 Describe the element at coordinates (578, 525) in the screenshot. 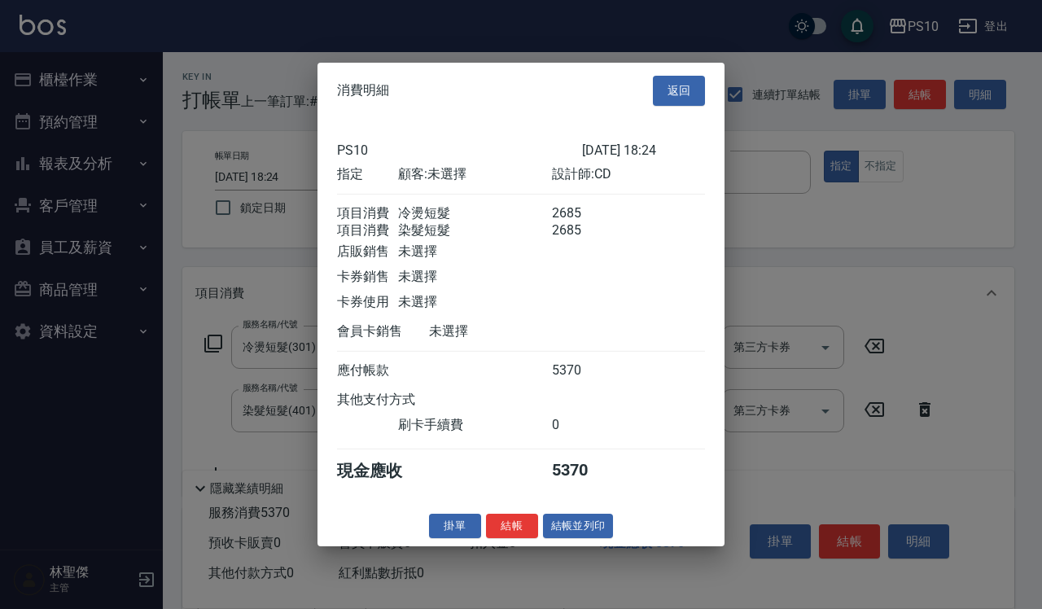

I see `button: 結帳並列印` at that location.